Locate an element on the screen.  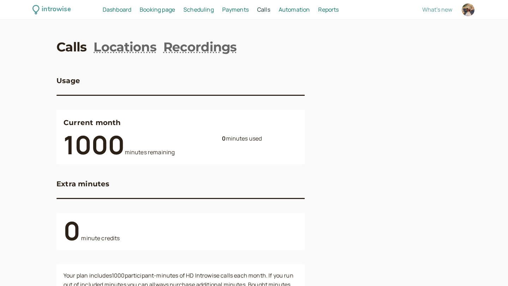
span: Reports is located at coordinates (328, 10).